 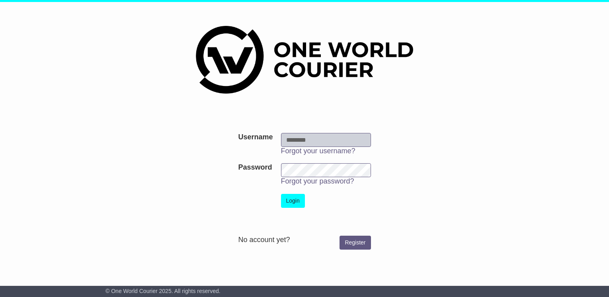 I want to click on a: Register, so click(x=355, y=242).